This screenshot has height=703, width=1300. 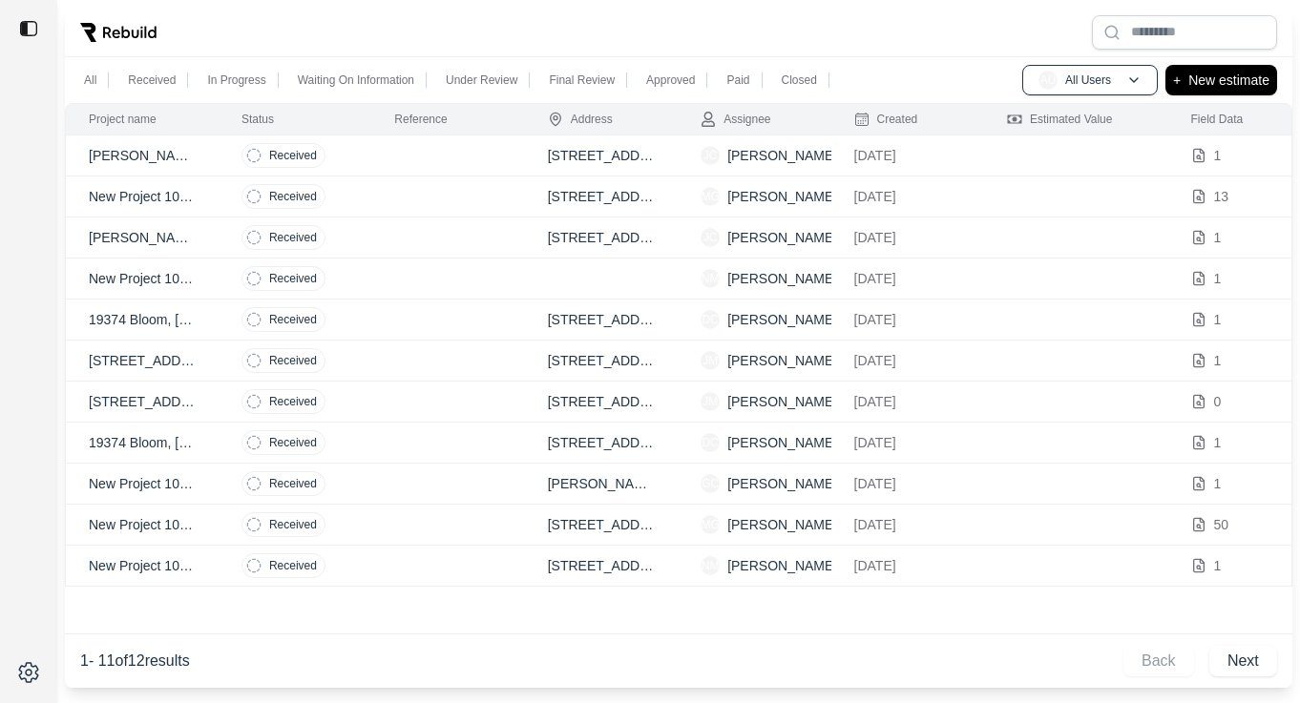 I want to click on img: Rebuild, so click(x=118, y=32).